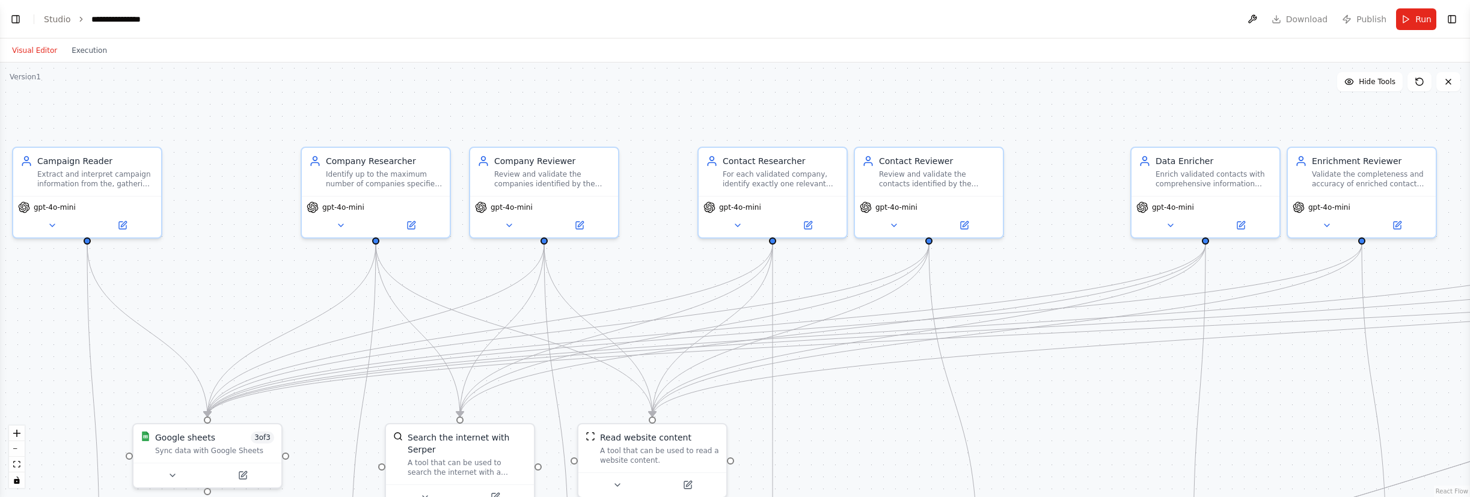 This screenshot has height=497, width=1470. Describe the element at coordinates (646, 438) in the screenshot. I see `div: Read website content` at that location.